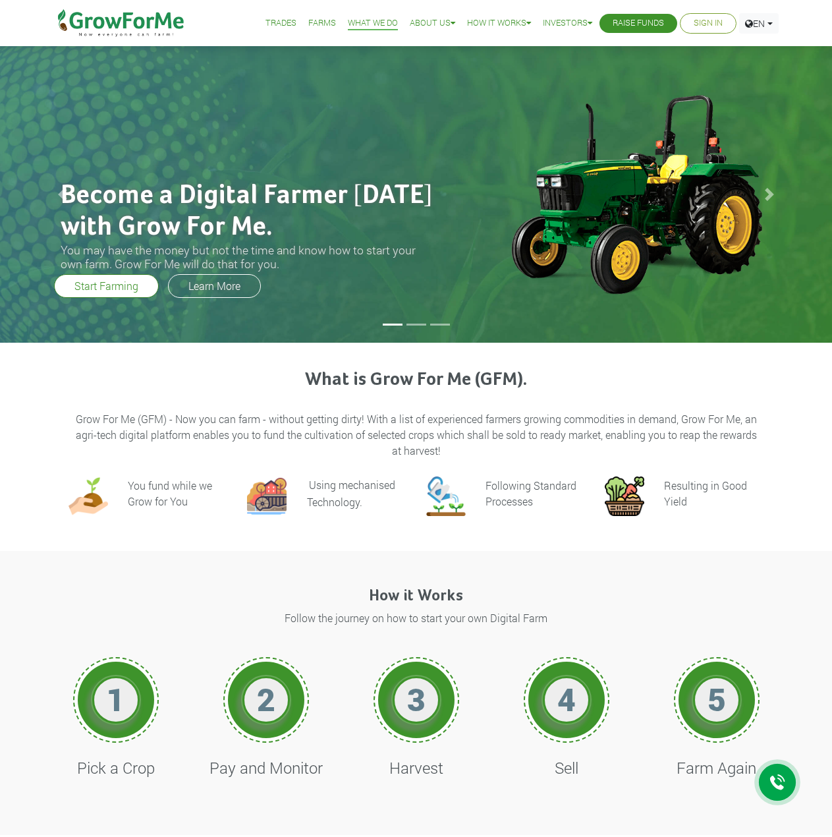 Image resolution: width=832 pixels, height=837 pixels. Describe the element at coordinates (499, 23) in the screenshot. I see `a: How it Works` at that location.